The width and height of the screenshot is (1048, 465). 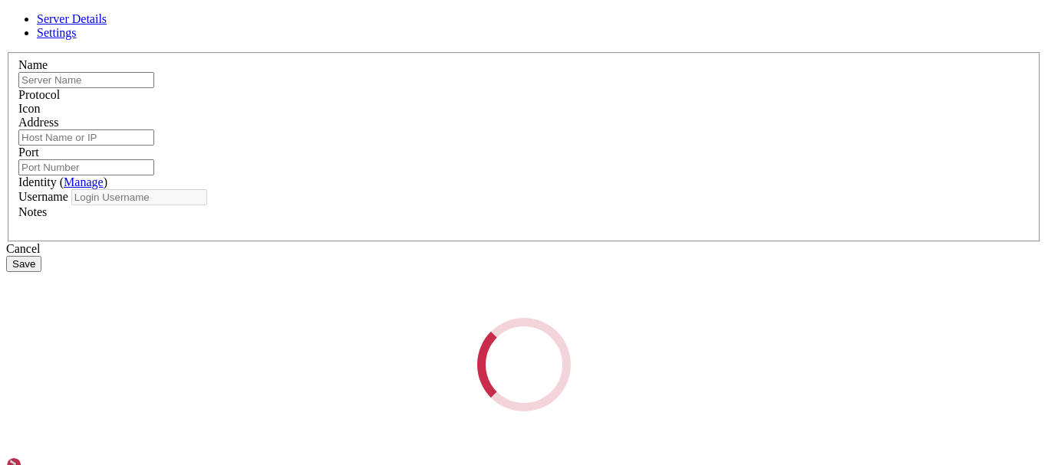 What do you see at coordinates (524, 249) in the screenshot?
I see `div: Cancel` at bounding box center [524, 249].